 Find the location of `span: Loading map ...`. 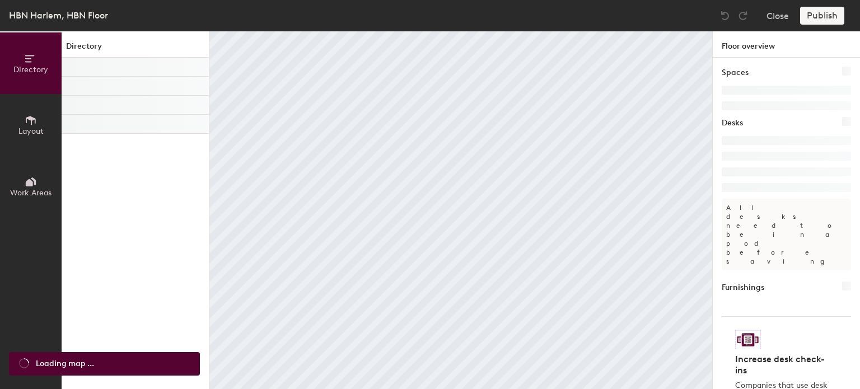

span: Loading map ... is located at coordinates (65, 364).